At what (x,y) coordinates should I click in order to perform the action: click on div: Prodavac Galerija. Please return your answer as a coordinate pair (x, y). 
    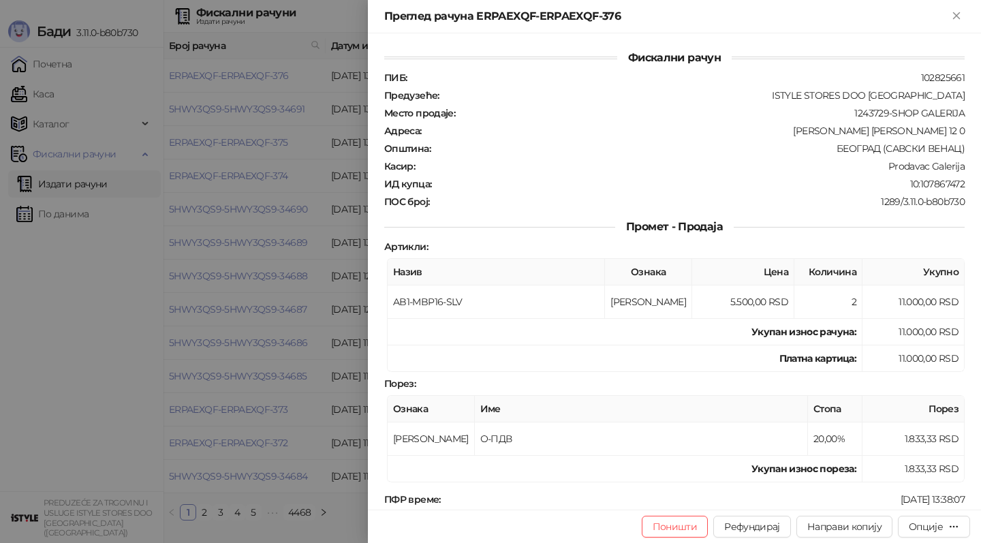
    Looking at the image, I should click on (691, 166).